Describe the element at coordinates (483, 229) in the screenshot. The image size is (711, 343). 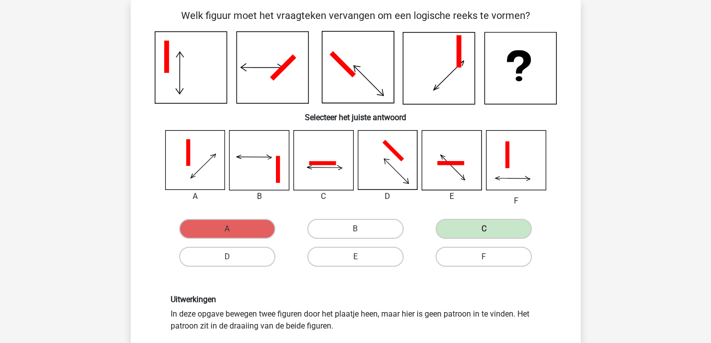
I see `label: C` at that location.